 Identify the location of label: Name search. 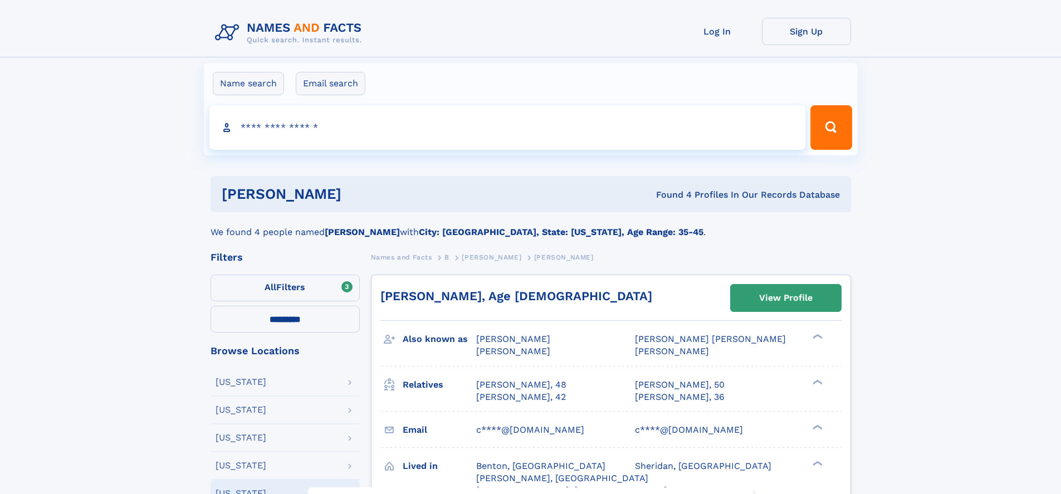
(248, 84).